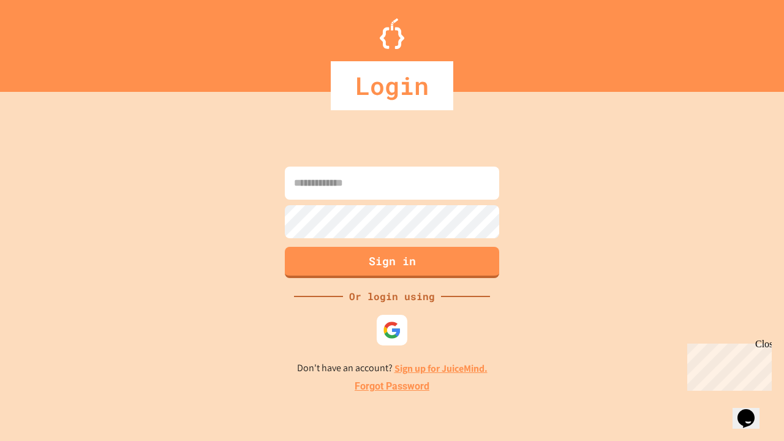 The image size is (784, 441). I want to click on a: Sign up for JuiceMind., so click(441, 368).